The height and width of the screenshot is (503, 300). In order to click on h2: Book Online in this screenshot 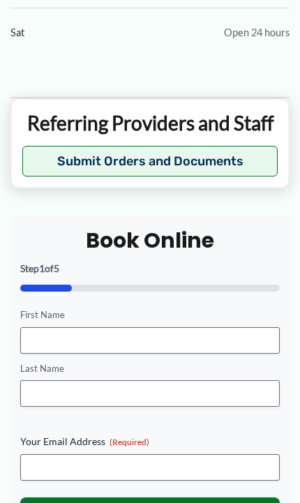, I will do `click(150, 240)`.